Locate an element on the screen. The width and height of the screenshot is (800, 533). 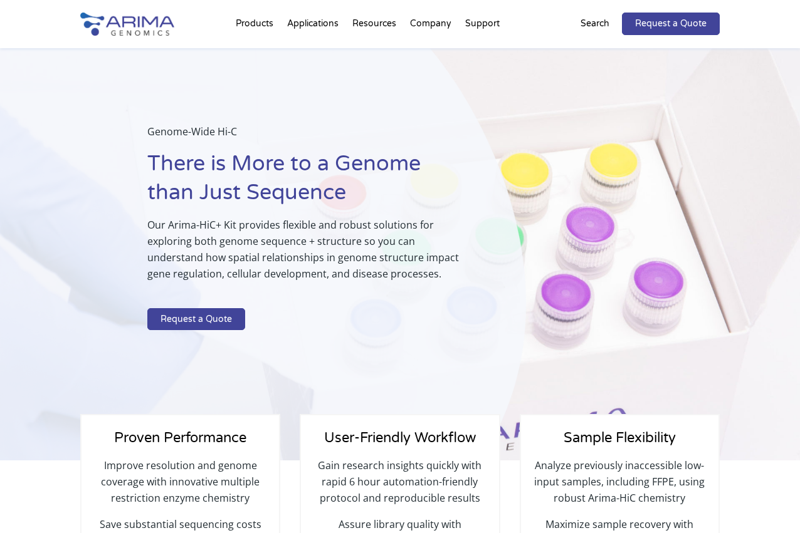
span: Sample Flexibility is located at coordinates (619, 438).